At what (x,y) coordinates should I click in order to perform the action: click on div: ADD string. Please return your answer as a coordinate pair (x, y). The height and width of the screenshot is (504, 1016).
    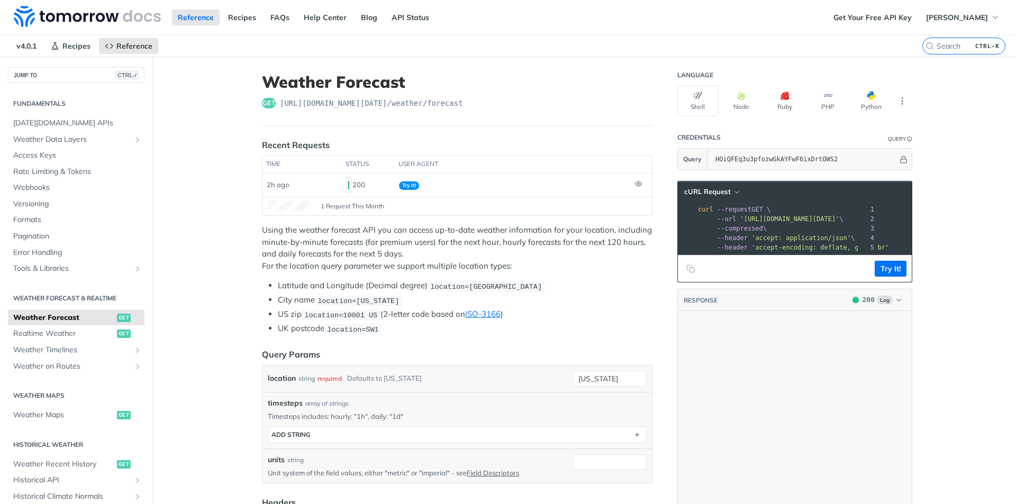
    Looking at the image, I should click on (291, 434).